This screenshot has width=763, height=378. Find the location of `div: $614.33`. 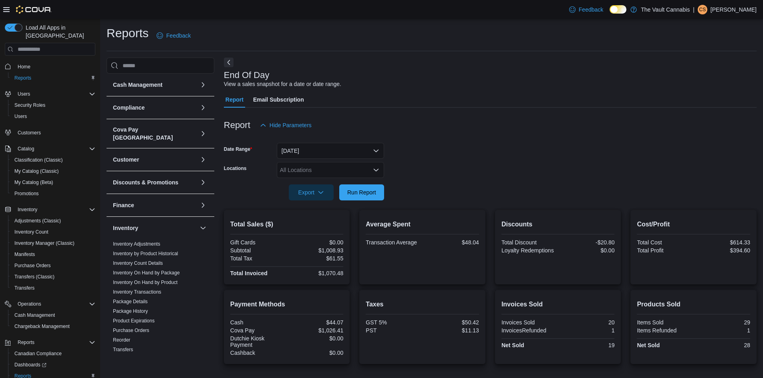

div: $614.33 is located at coordinates (722, 243).